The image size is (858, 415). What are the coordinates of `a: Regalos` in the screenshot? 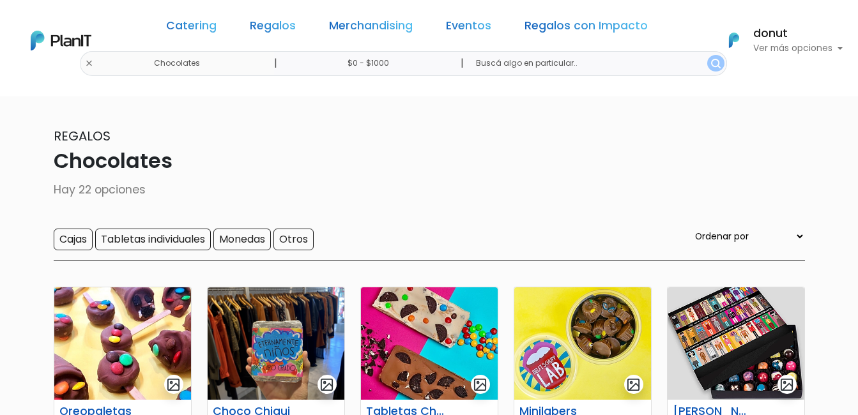 It's located at (273, 28).